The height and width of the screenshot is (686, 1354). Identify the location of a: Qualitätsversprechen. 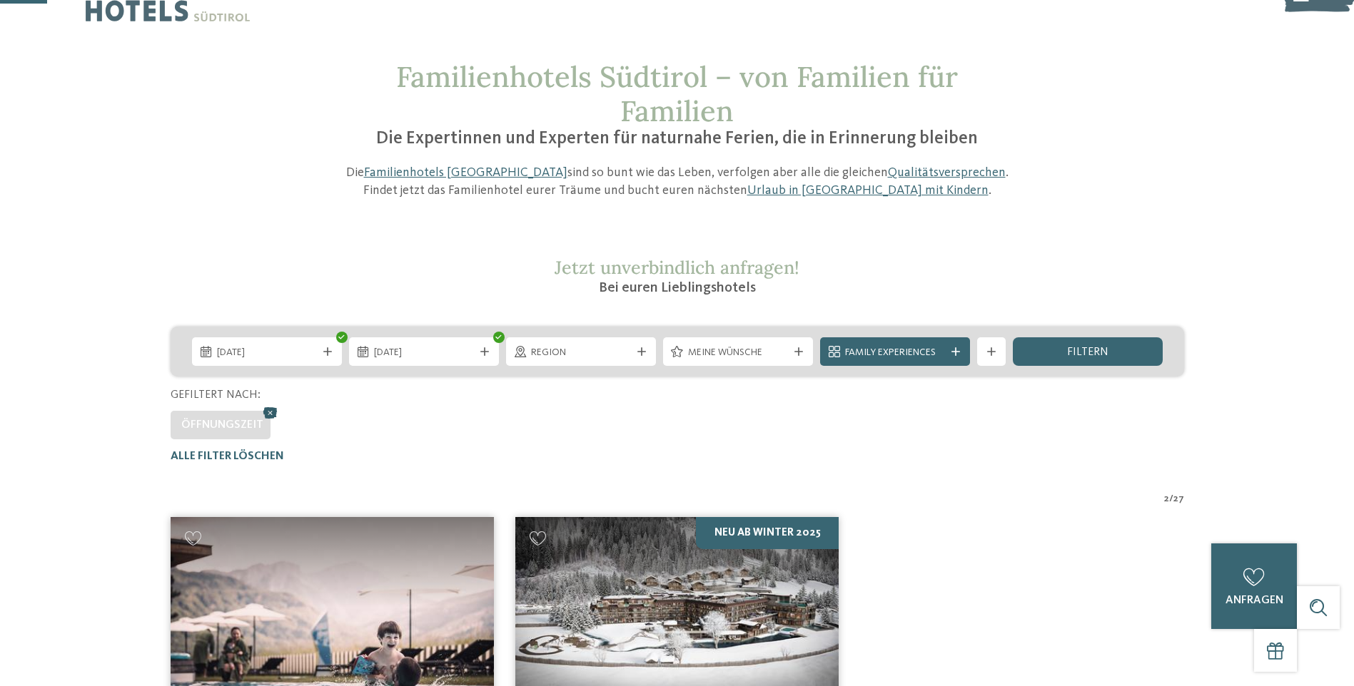
(946, 173).